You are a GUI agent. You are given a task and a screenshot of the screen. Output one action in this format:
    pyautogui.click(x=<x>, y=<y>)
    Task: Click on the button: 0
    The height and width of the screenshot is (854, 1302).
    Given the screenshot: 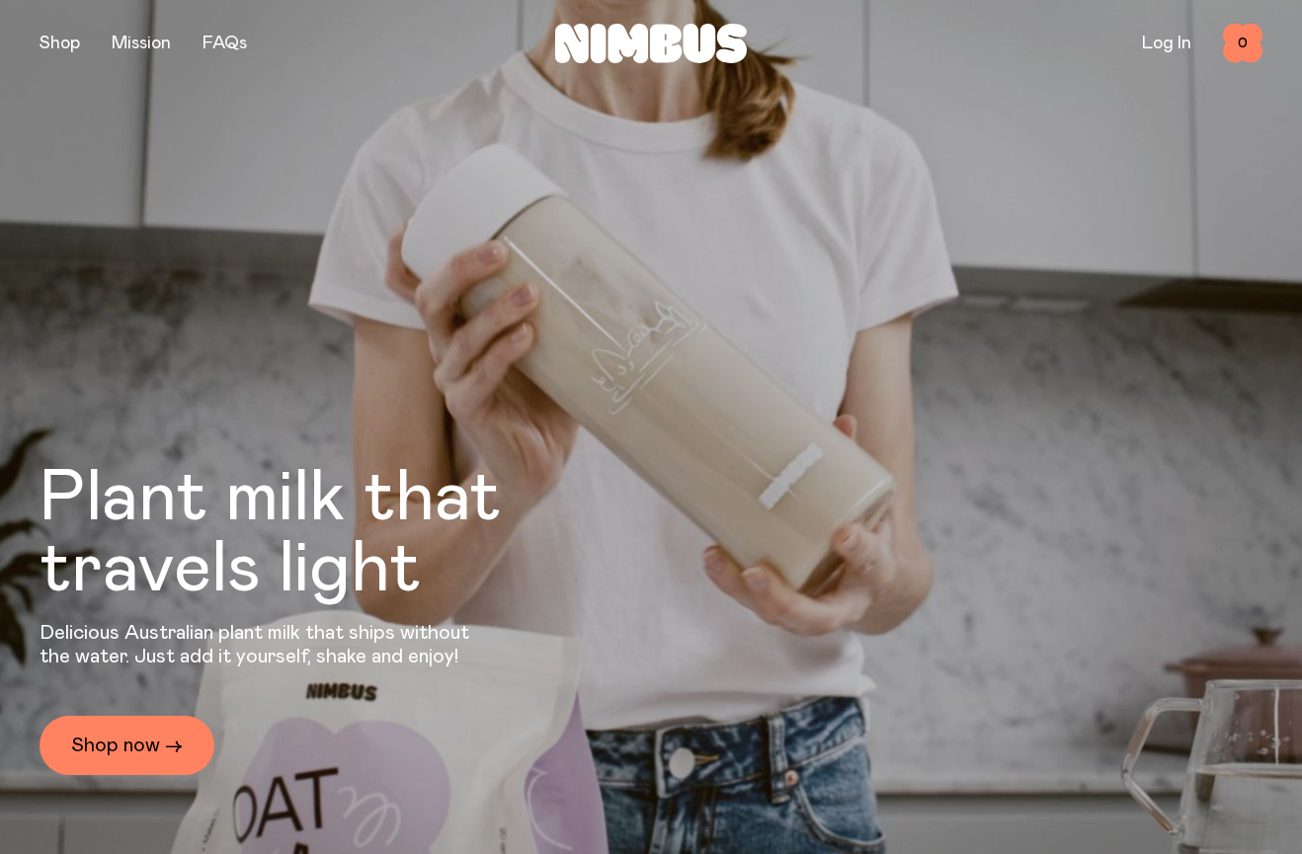 What is the action you would take?
    pyautogui.click(x=1242, y=43)
    